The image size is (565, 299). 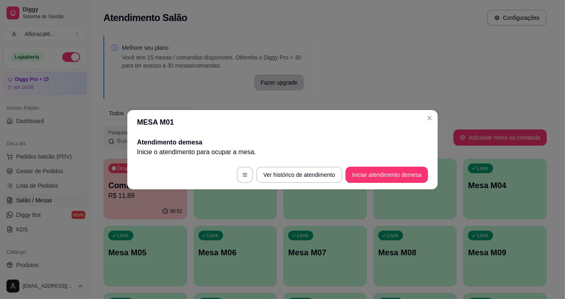 What do you see at coordinates (283, 122) in the screenshot?
I see `header: MESA M01` at bounding box center [283, 122].